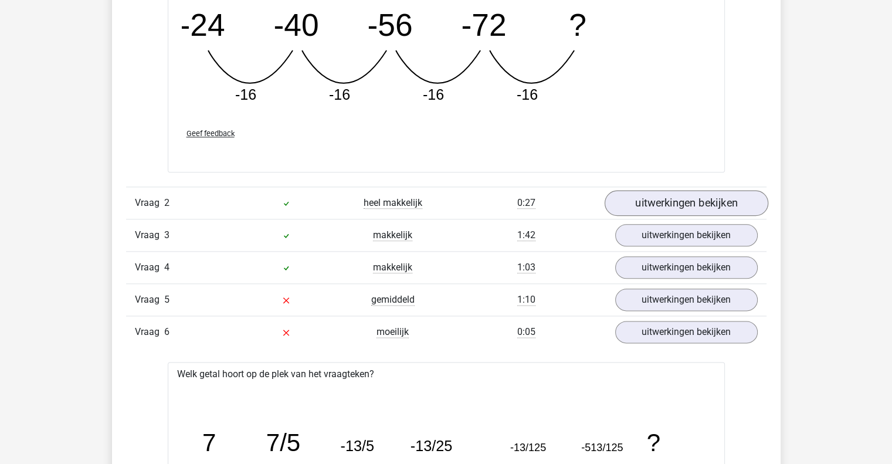 The image size is (892, 464). What do you see at coordinates (526, 267) in the screenshot?
I see `span: 1:03` at bounding box center [526, 267].